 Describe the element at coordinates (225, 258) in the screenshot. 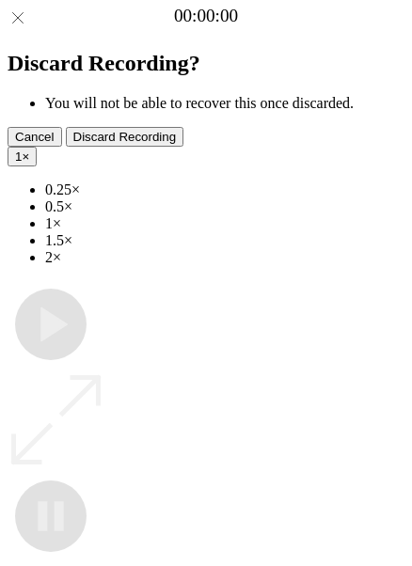

I see `li: 2×` at that location.